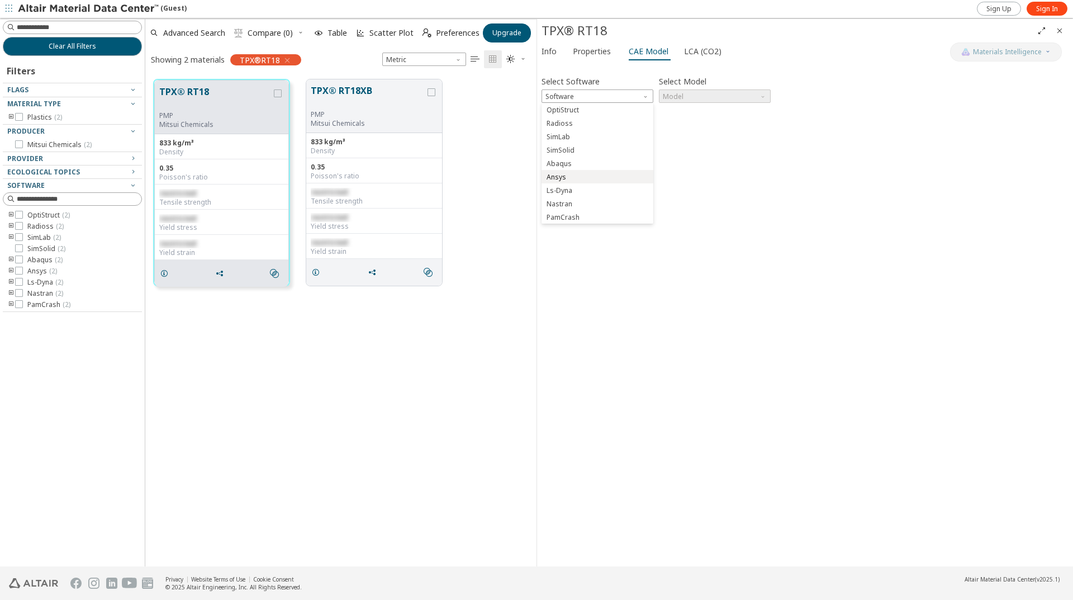  I want to click on div: (Guest), so click(102, 9).